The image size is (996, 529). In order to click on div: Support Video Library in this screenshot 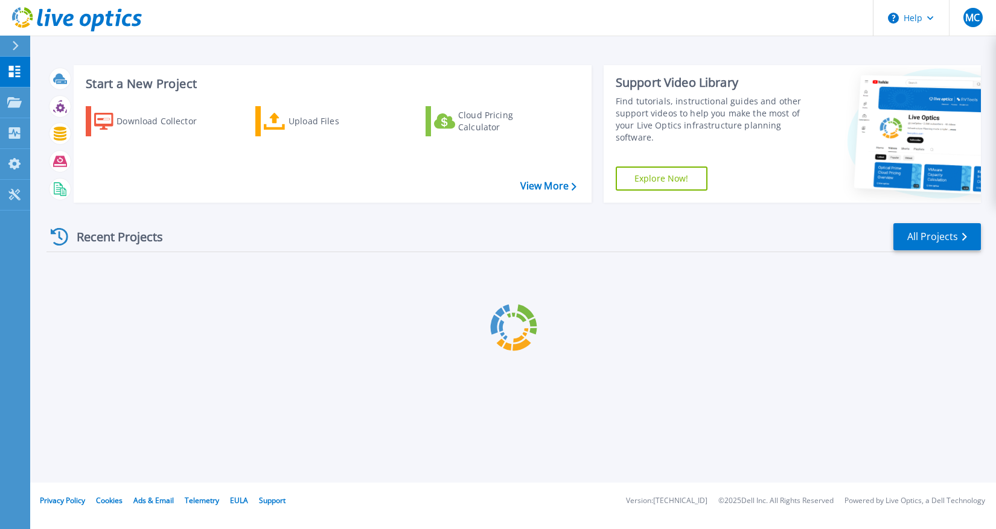, I will do `click(711, 83)`.